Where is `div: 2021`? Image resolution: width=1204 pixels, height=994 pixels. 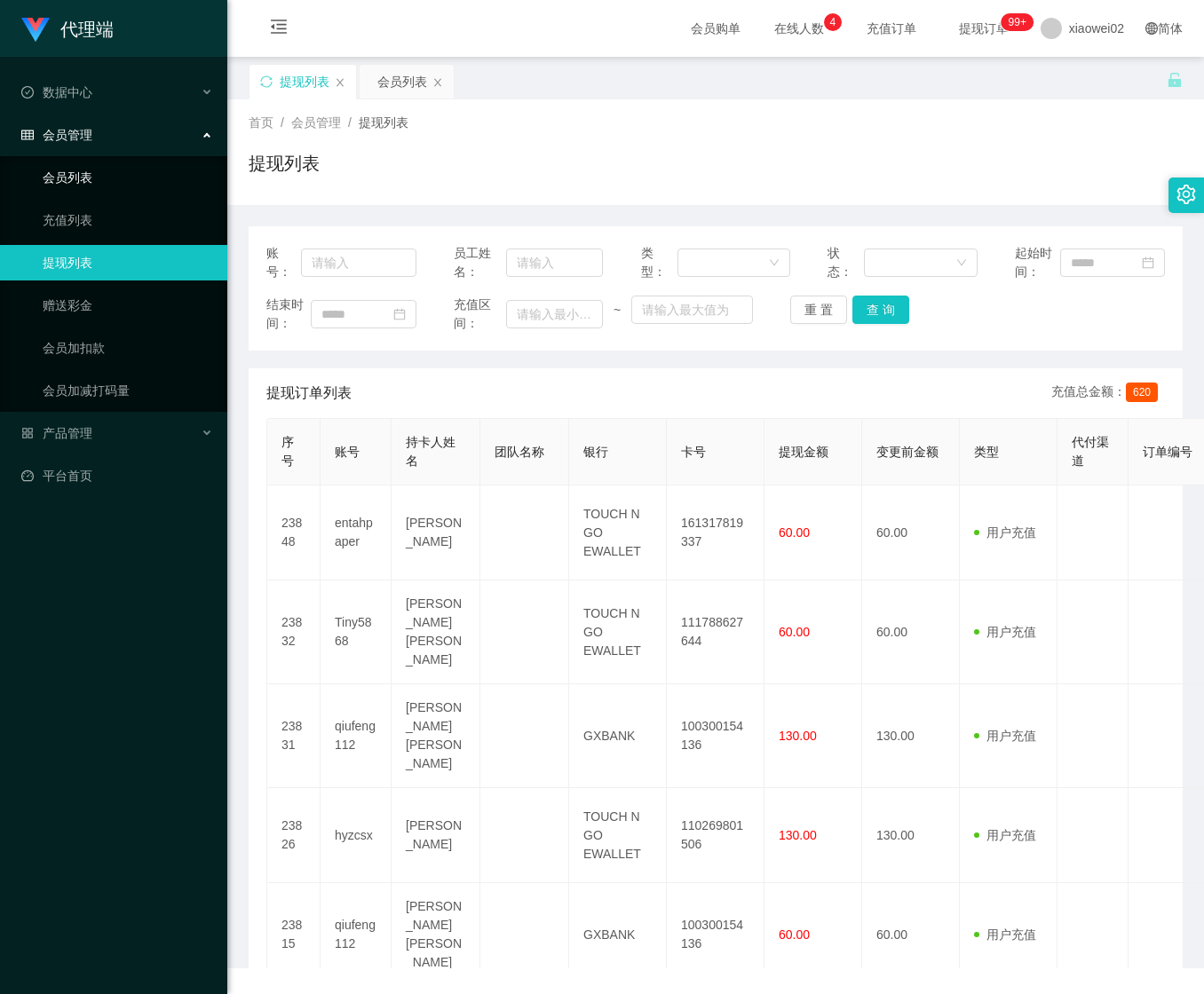 div: 2021 is located at coordinates (716, 937).